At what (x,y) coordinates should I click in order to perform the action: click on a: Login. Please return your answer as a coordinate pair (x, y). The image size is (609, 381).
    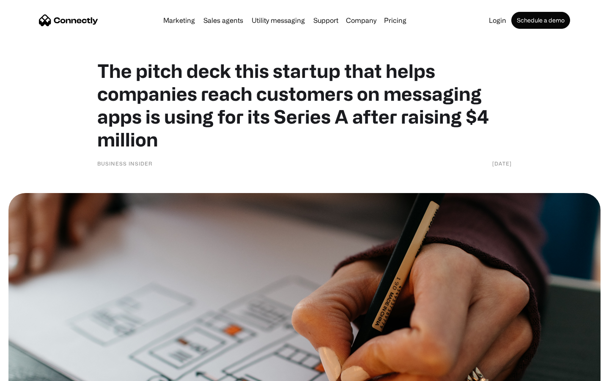
    Looking at the image, I should click on (498, 20).